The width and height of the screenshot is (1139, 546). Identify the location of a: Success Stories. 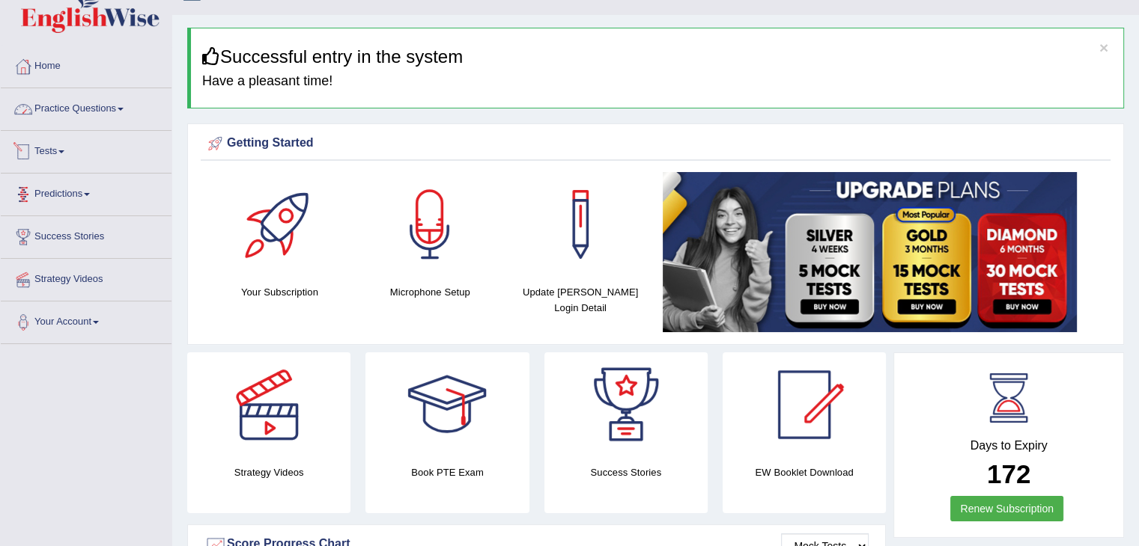
(86, 235).